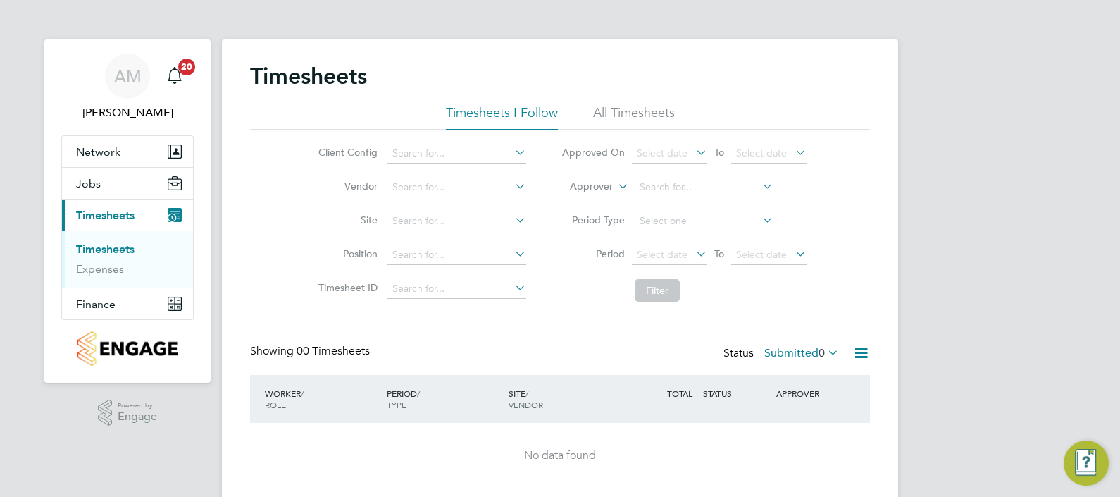 The height and width of the screenshot is (497, 1120). Describe the element at coordinates (275, 404) in the screenshot. I see `span: ROLE` at that location.